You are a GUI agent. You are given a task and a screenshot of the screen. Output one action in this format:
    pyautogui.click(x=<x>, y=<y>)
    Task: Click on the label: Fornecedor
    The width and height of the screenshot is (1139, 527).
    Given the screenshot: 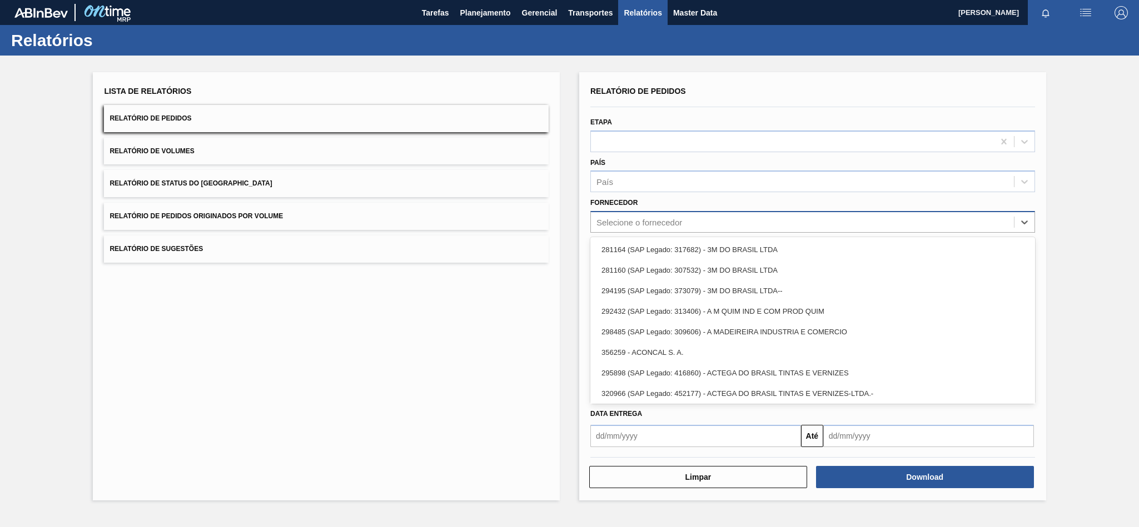 What is the action you would take?
    pyautogui.click(x=613, y=203)
    